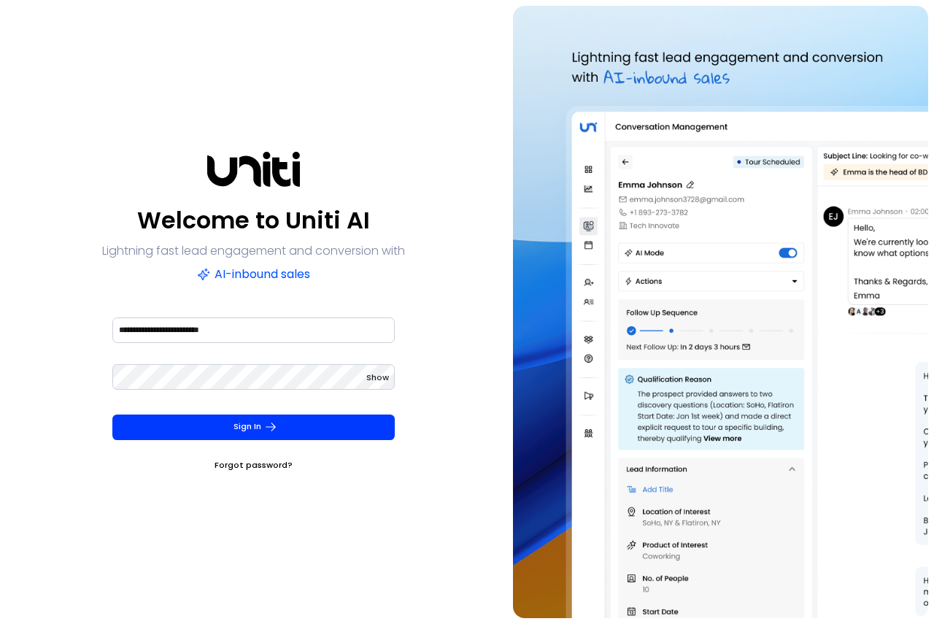 This screenshot has width=934, height=624. What do you see at coordinates (253, 220) in the screenshot?
I see `p: Welcome to Uniti AI` at bounding box center [253, 220].